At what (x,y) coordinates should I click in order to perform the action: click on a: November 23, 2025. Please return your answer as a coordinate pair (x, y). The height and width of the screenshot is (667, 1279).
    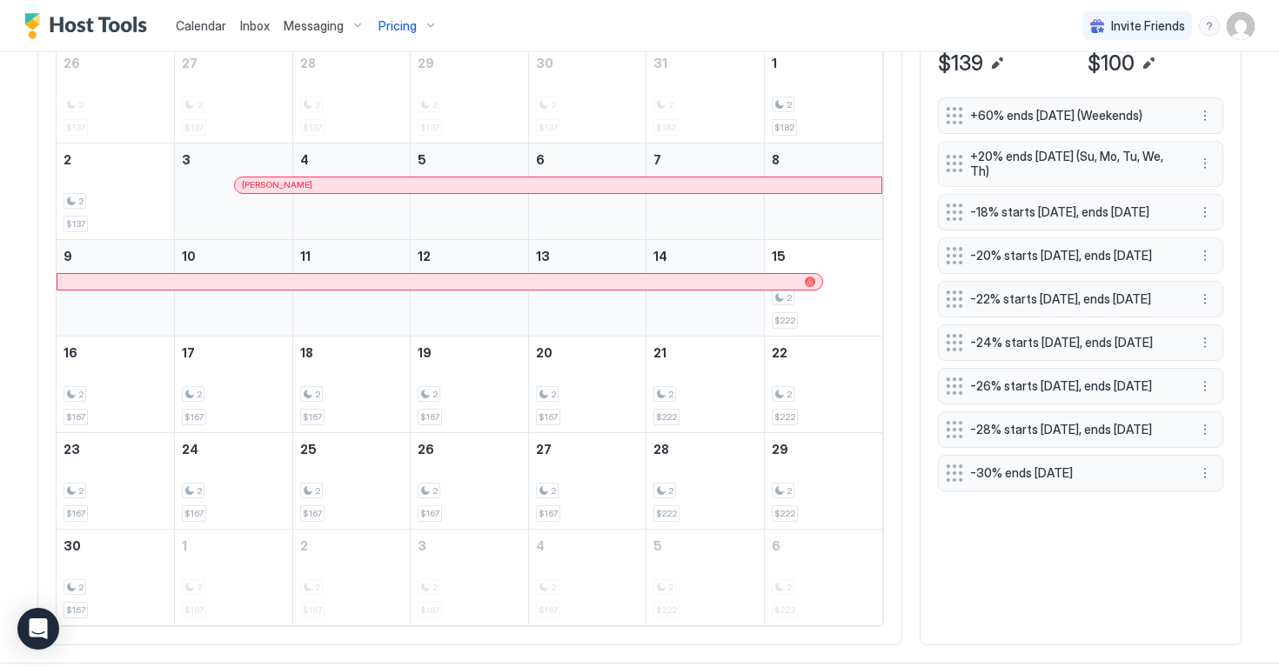
    Looking at the image, I should click on (115, 449).